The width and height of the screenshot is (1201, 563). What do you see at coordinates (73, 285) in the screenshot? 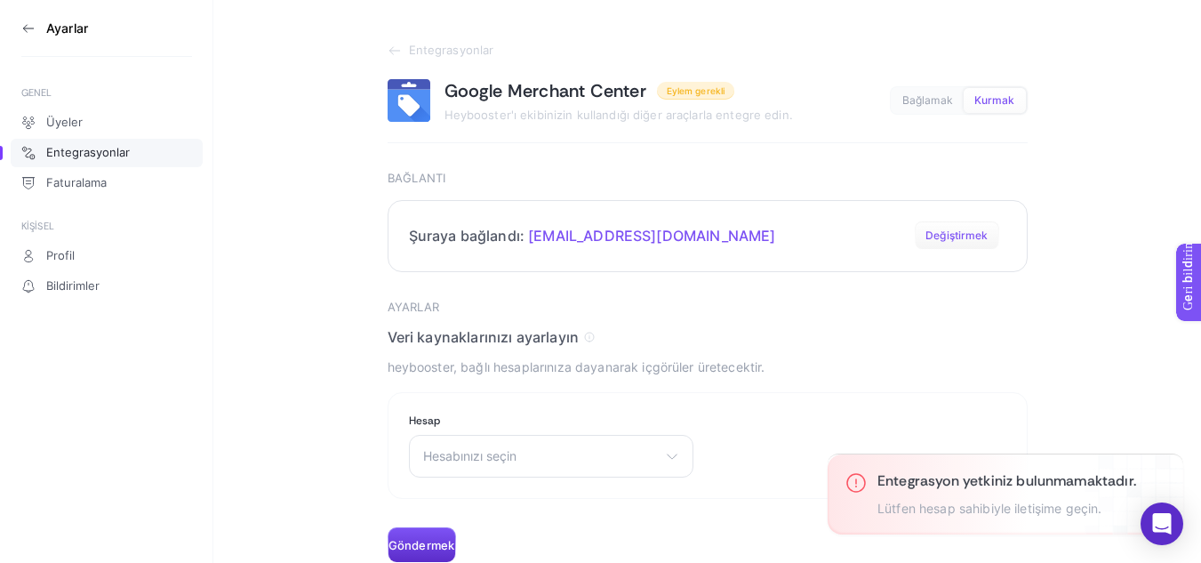
I see `font: Bildirimler` at bounding box center [73, 285].